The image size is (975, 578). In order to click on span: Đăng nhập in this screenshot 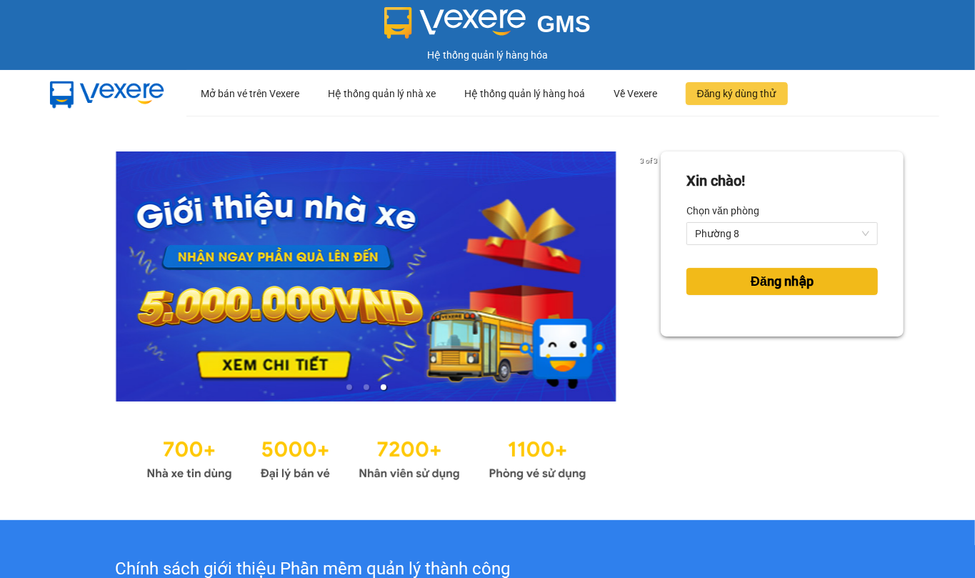, I will do `click(782, 282)`.